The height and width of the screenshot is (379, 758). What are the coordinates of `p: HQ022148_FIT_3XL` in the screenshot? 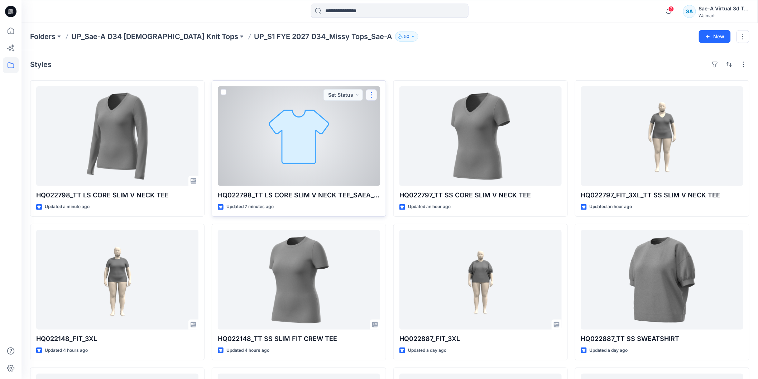 It's located at (117, 339).